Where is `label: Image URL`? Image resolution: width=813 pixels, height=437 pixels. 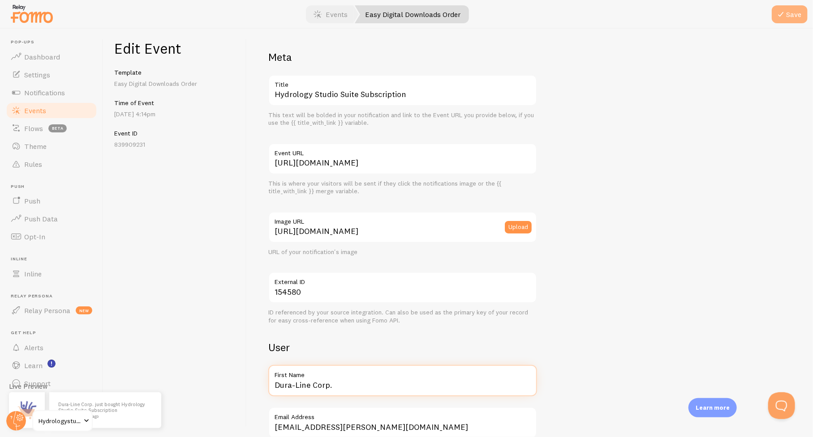 label: Image URL is located at coordinates (403, 219).